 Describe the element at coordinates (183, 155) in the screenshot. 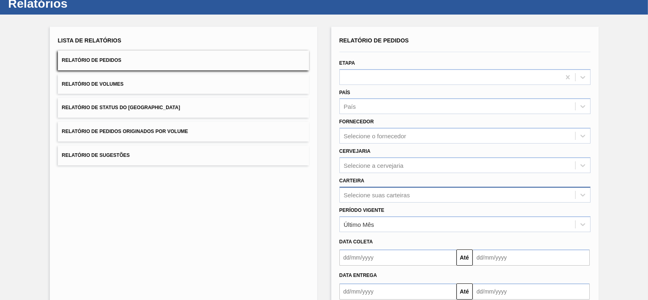

I see `button: Relatório de Sugestões` at that location.